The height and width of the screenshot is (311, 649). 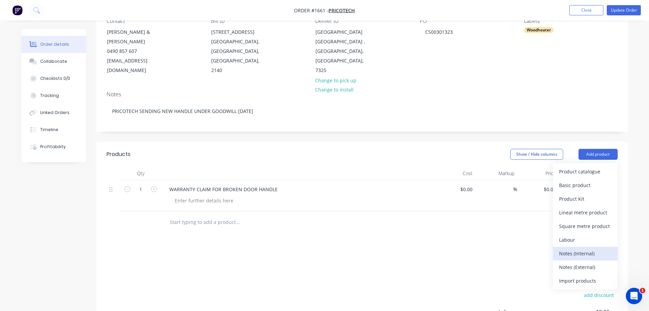 What do you see at coordinates (238, 222) in the screenshot?
I see `input: Start typing to add a product...` at bounding box center [238, 222].